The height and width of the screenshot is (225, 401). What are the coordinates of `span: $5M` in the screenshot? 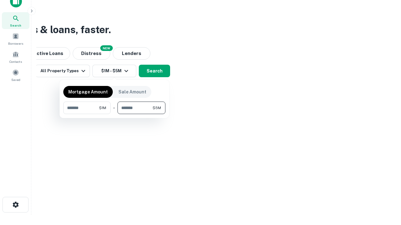 It's located at (157, 108).